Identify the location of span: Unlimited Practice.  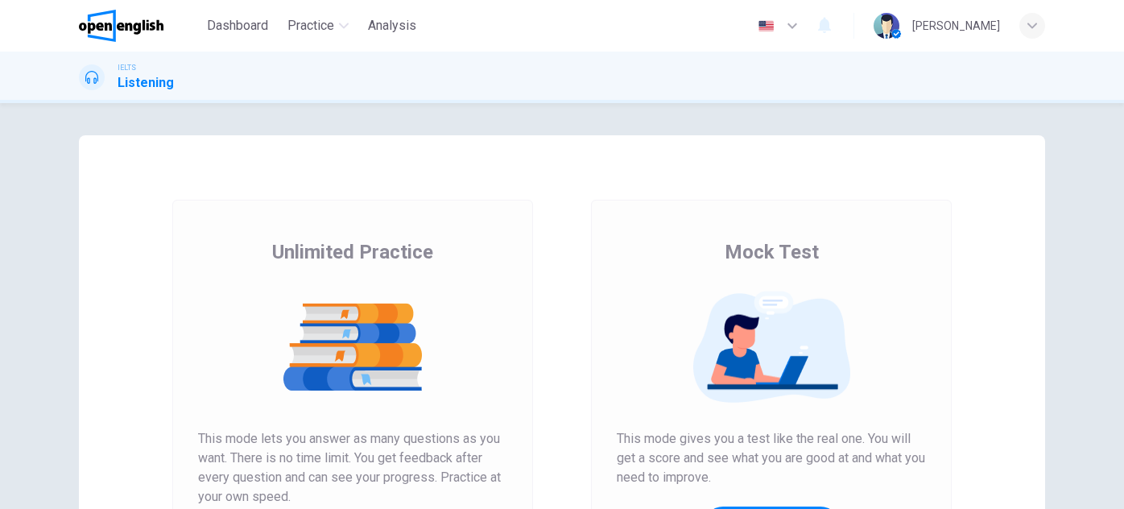
(353, 252).